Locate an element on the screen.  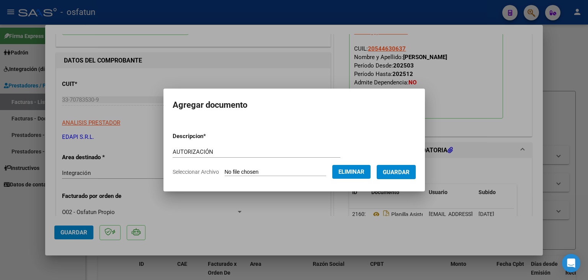
button: Eliminar is located at coordinates (352, 172).